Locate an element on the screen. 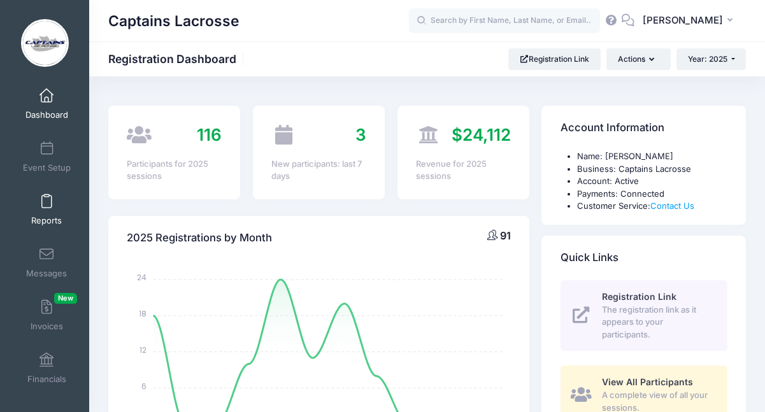 This screenshot has height=412, width=765. tspan: 12 is located at coordinates (143, 349).